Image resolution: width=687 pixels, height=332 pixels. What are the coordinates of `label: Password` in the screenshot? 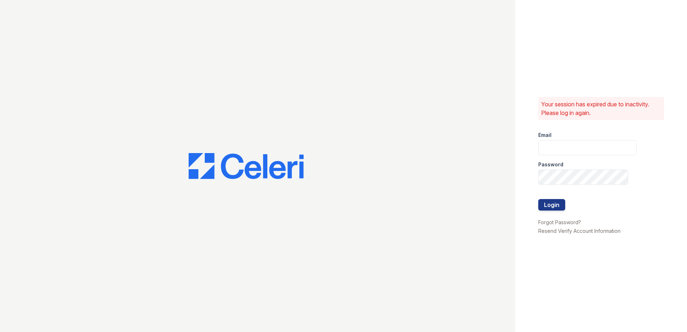 It's located at (551, 165).